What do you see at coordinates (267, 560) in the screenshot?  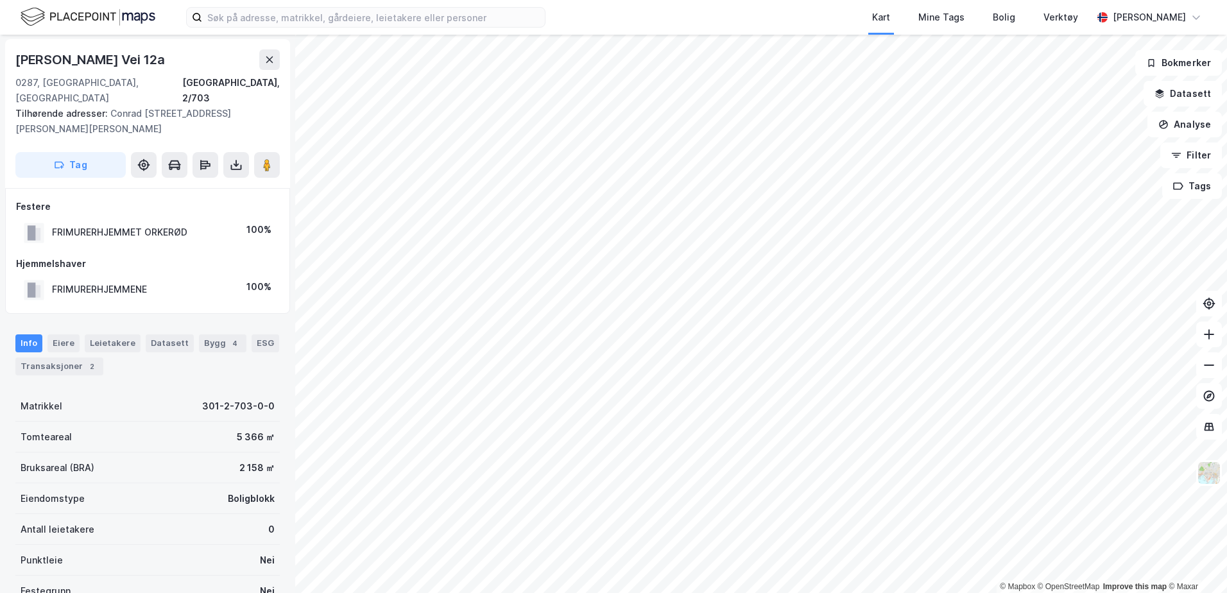 I see `div: Nei` at bounding box center [267, 560].